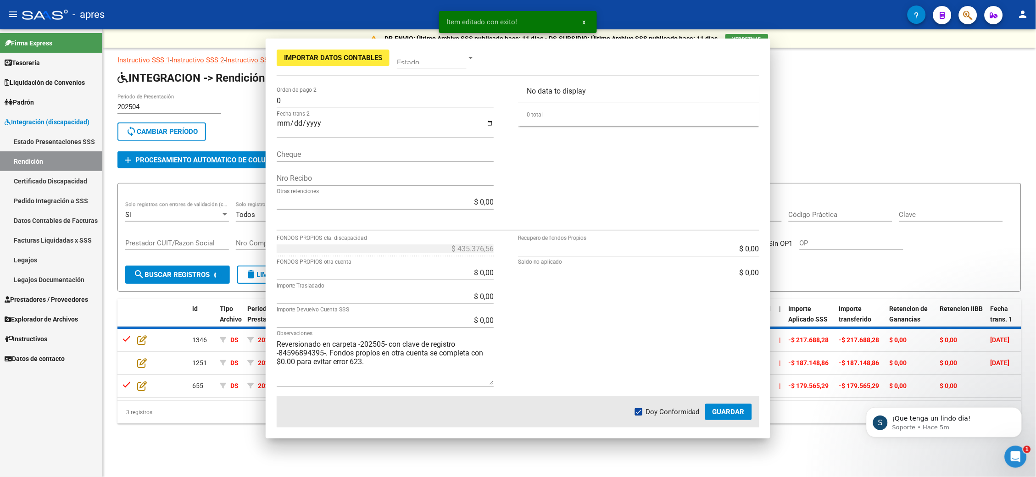 The height and width of the screenshot is (477, 1036). I want to click on datatable-header-cell: Fecha trans. 1, so click(1006, 319).